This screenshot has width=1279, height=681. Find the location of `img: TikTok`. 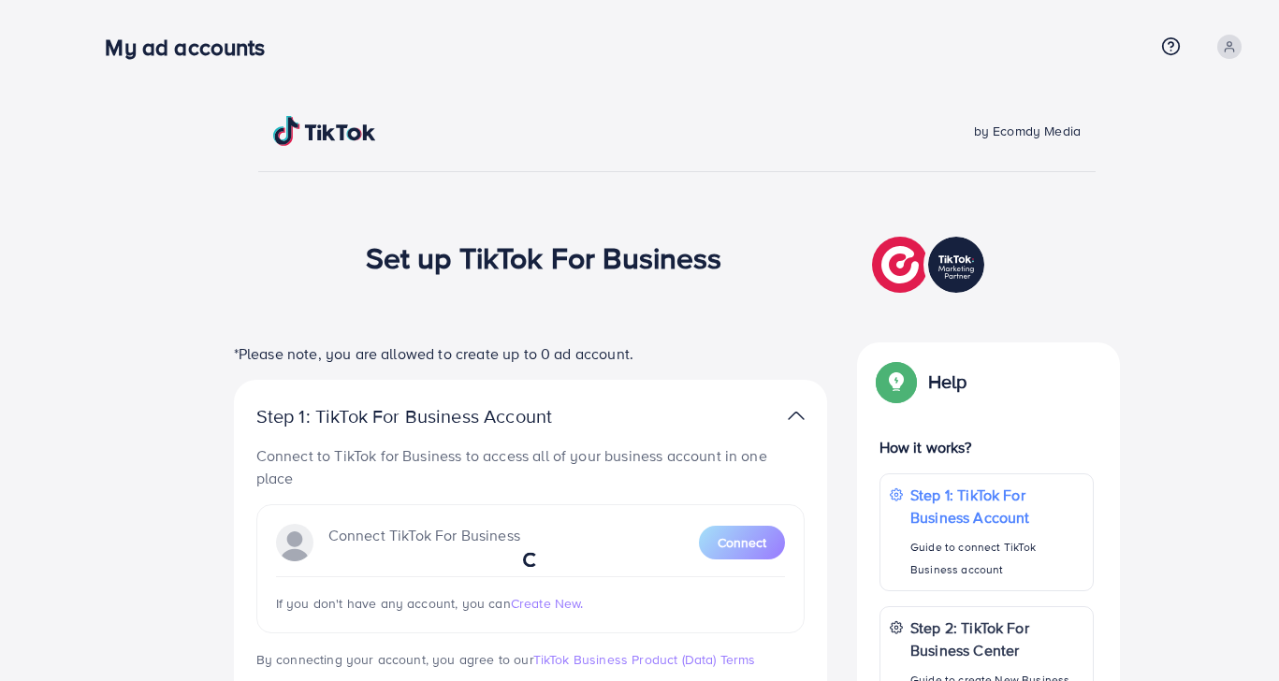

img: TikTok is located at coordinates (325, 131).